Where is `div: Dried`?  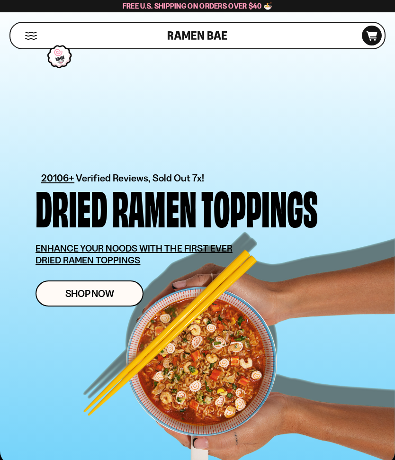
div: Dried is located at coordinates (71, 206).